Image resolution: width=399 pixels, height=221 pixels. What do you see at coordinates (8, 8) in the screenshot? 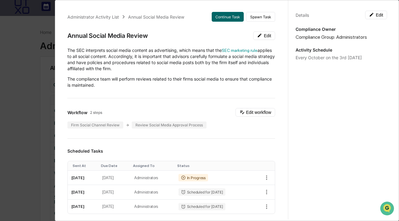
I see `button: Open customer support` at bounding box center [8, 8].